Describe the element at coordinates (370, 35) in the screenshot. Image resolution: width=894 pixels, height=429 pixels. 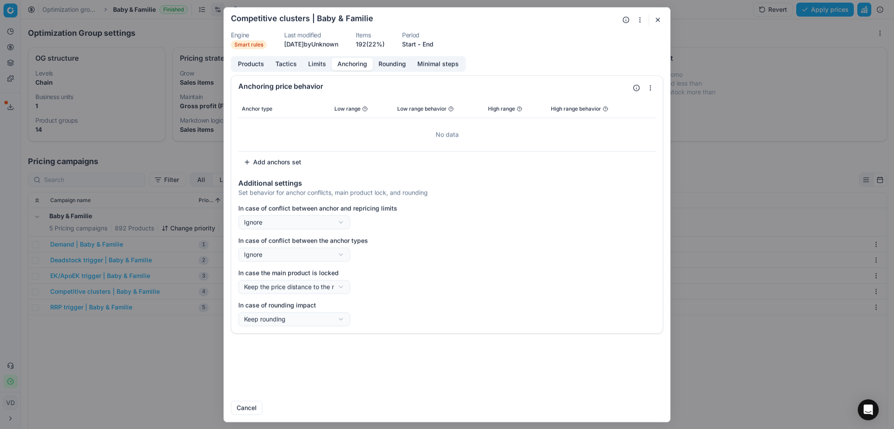
I see `dt: Items` at that location.